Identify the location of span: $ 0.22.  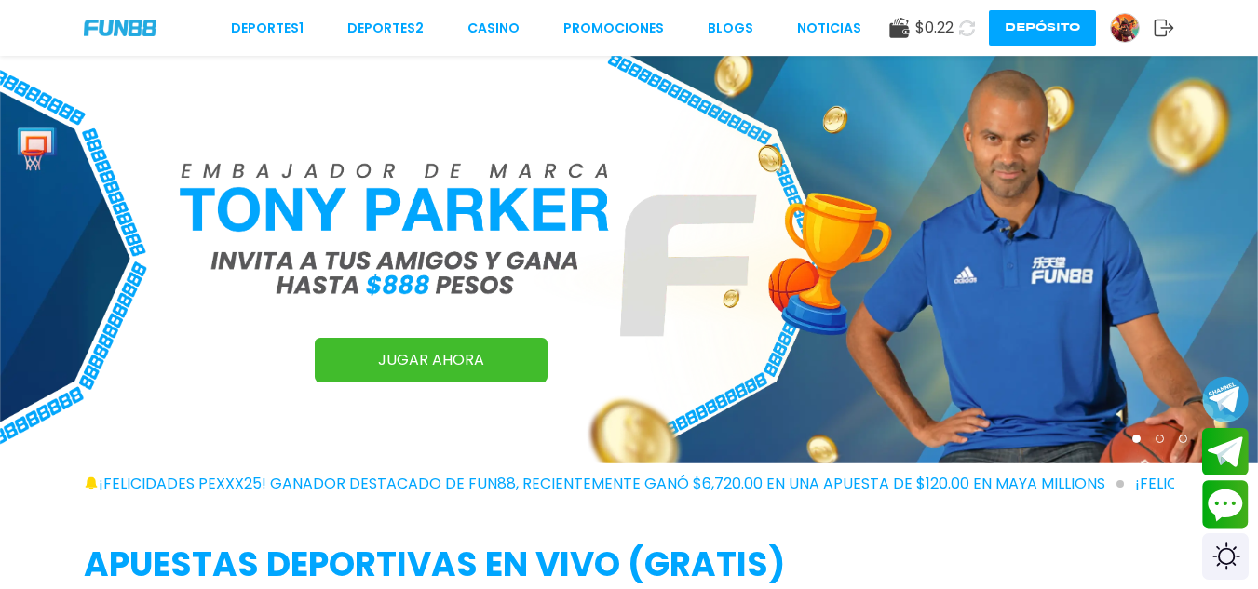
(934, 28).